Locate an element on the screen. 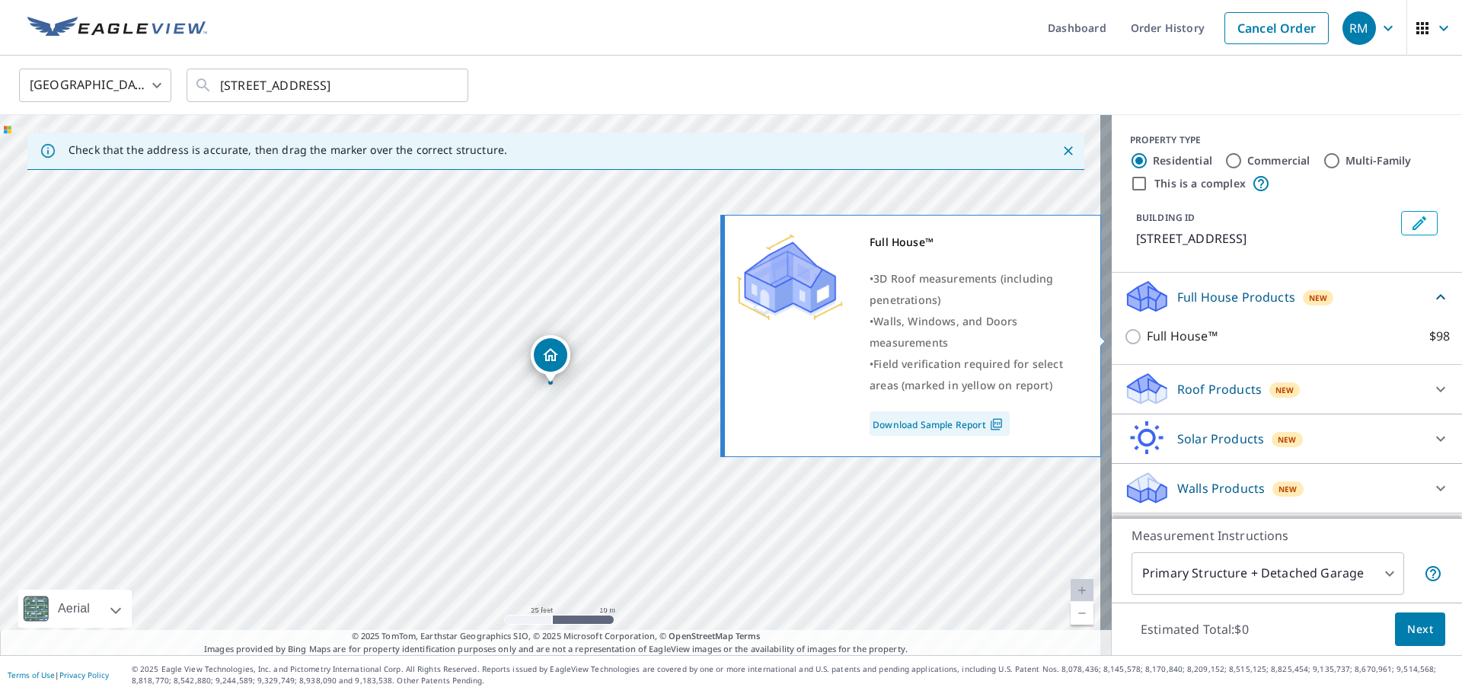 The width and height of the screenshot is (1462, 694). span: Your report will include the primary structure and a detached garage if one exists. is located at coordinates (1433, 574).